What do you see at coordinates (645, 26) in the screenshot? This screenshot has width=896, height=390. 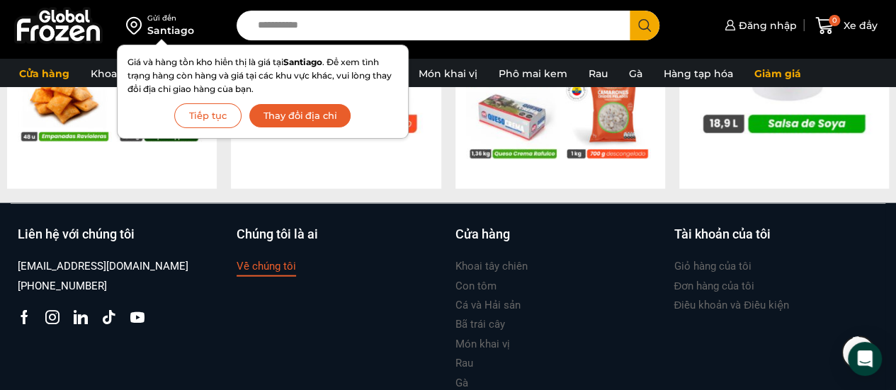 I see `button: Nút tìm kiếm` at bounding box center [645, 26].